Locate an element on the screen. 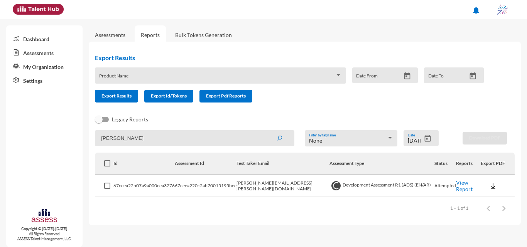 This screenshot has height=247, width=527. th: Test Taker Email is located at coordinates (283, 164).